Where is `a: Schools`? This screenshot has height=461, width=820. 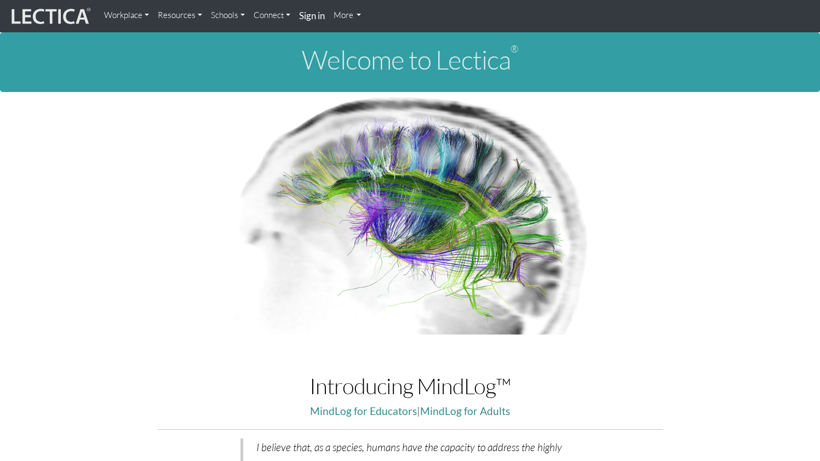
a: Schools is located at coordinates (228, 15).